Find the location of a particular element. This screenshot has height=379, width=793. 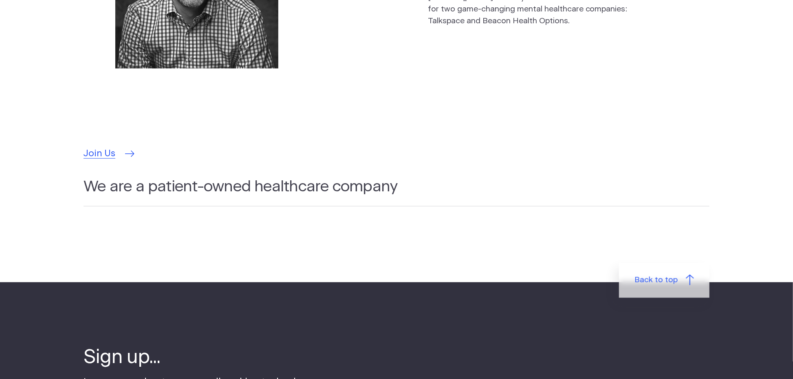

h2: We are a patient-owned healthcare company is located at coordinates (397, 191).